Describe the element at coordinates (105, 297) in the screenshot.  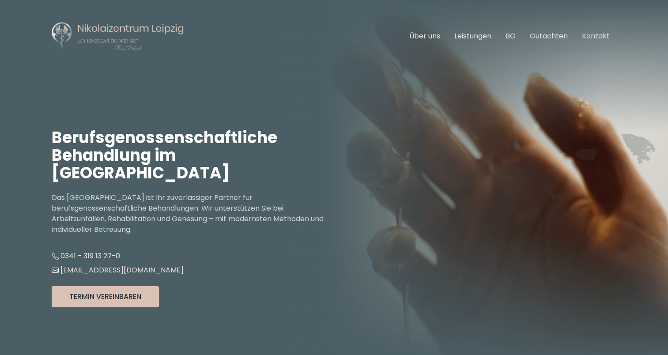
I see `button: Termin Vereinbaren` at that location.